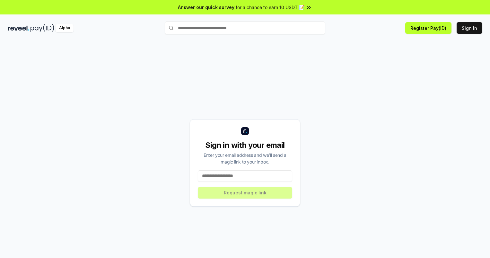 This screenshot has height=258, width=490. I want to click on button: Register Pay(ID), so click(428, 28).